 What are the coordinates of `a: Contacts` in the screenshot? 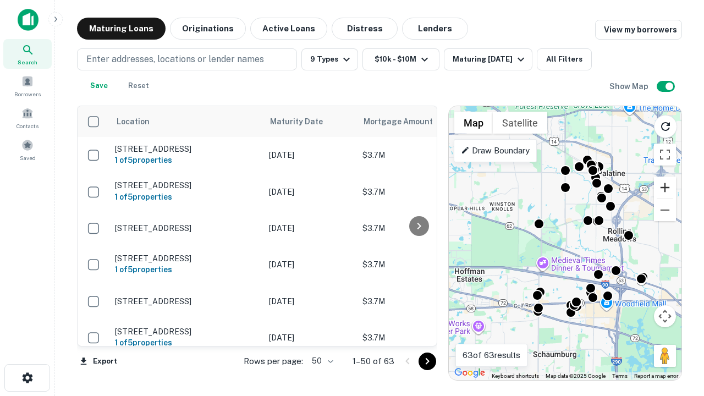 It's located at (28, 118).